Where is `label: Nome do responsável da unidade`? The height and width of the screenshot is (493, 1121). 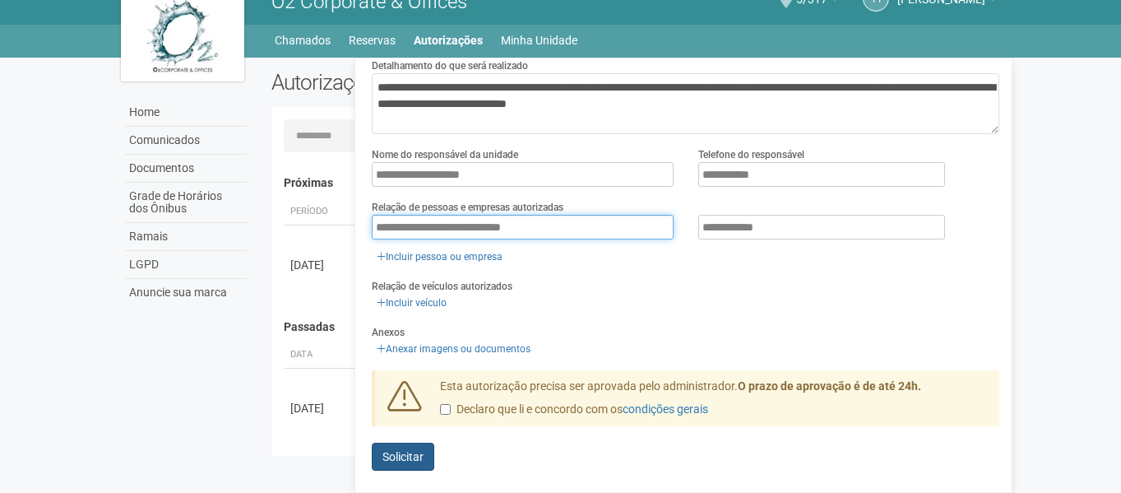 label: Nome do responsável da unidade is located at coordinates (445, 155).